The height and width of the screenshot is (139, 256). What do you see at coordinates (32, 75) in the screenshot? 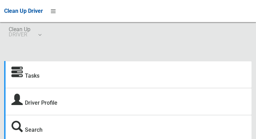
I see `a: Tasks` at bounding box center [32, 75].